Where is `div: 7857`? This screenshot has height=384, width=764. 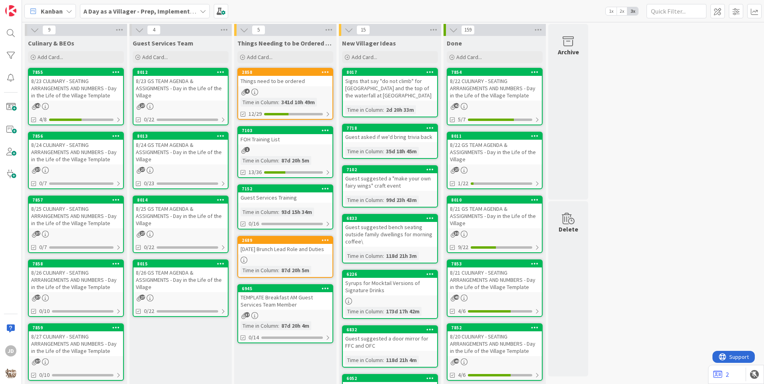
div: 7857 is located at coordinates (76, 200).